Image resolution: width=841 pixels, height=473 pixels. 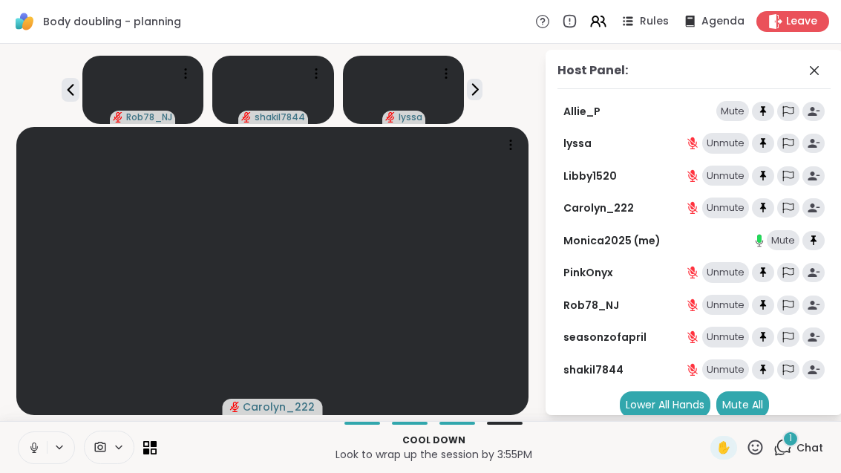 I want to click on span: Rob78_NJ, so click(x=149, y=117).